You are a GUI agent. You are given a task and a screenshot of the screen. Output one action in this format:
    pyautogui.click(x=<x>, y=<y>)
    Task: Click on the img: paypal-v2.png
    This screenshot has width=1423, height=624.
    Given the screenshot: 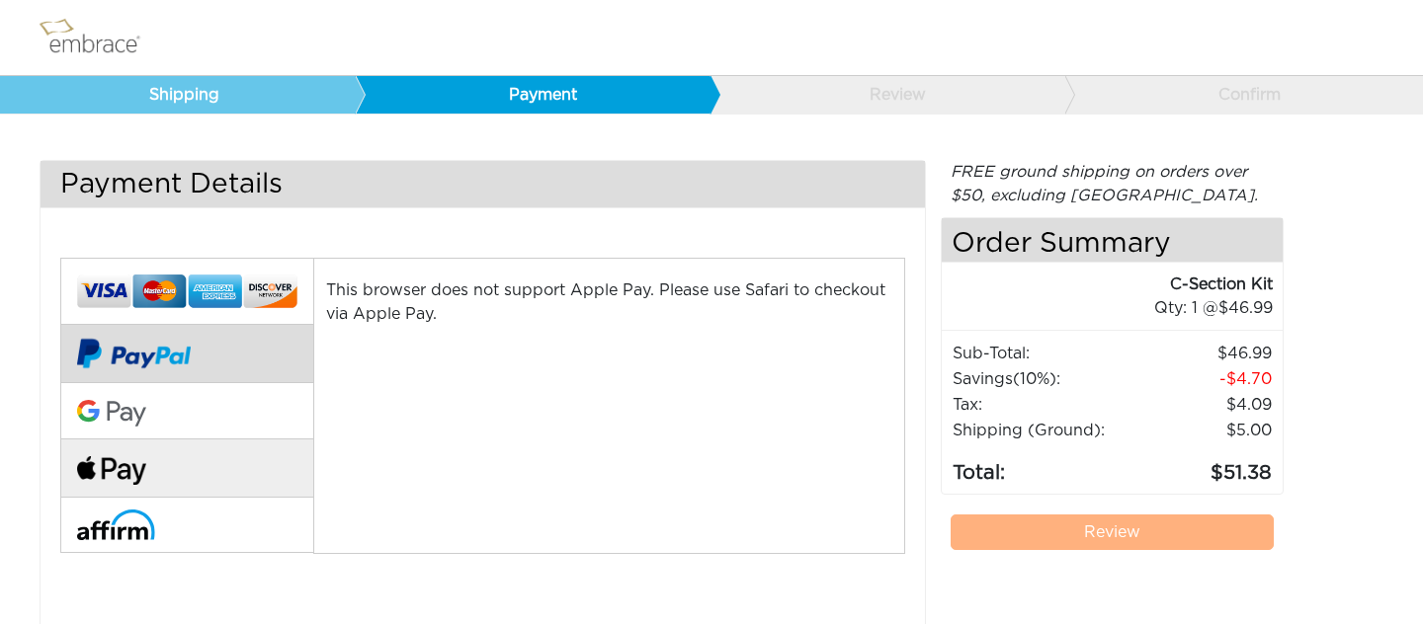 What is the action you would take?
    pyautogui.click(x=133, y=354)
    